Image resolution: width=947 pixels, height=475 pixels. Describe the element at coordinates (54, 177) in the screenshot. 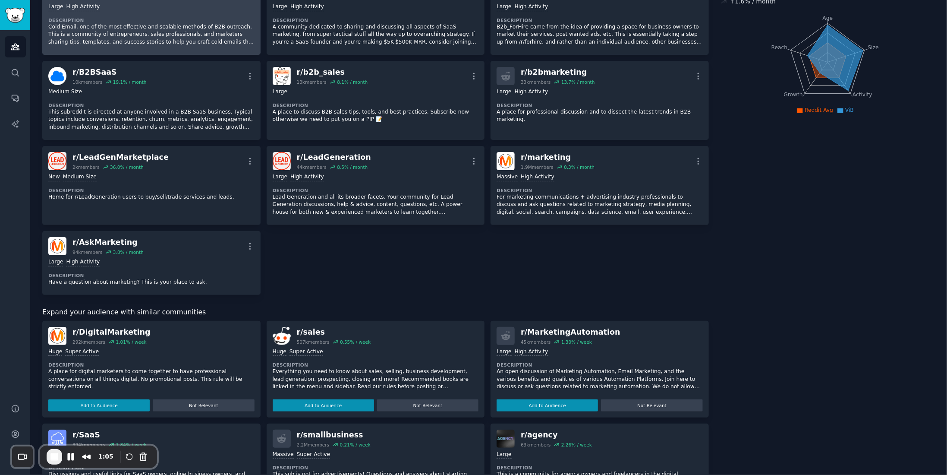

I see `div: New` at that location.